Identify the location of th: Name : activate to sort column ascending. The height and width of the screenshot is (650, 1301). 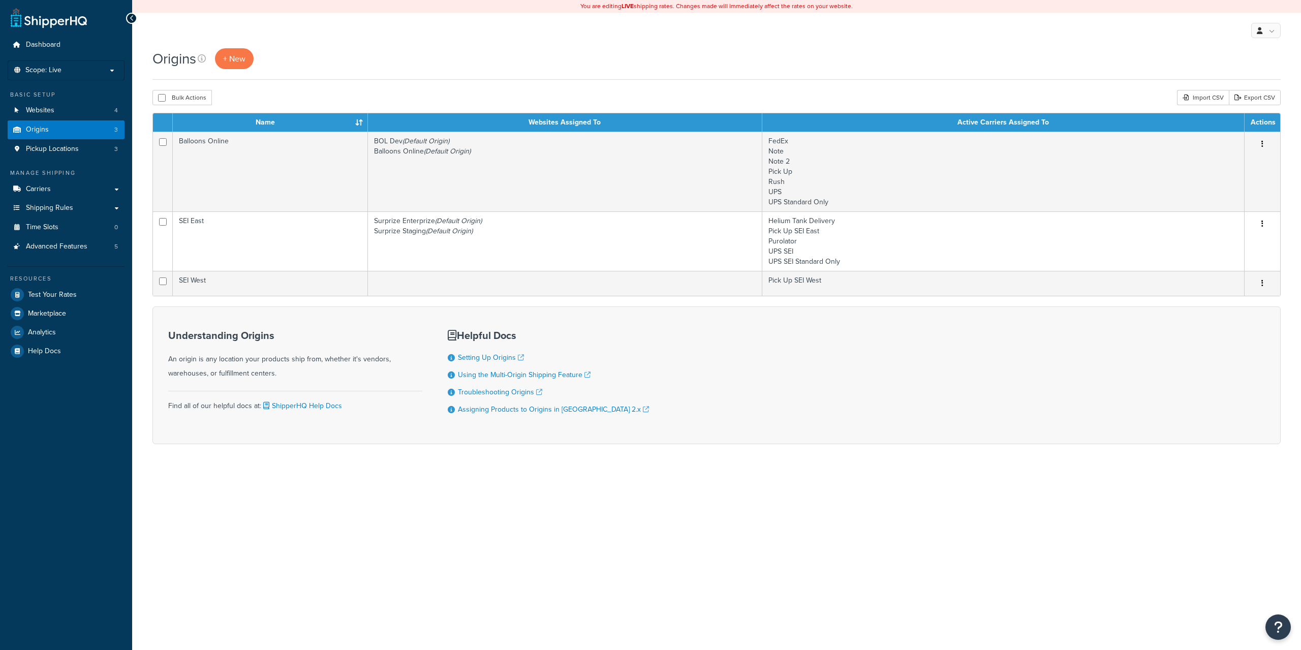
(270, 122).